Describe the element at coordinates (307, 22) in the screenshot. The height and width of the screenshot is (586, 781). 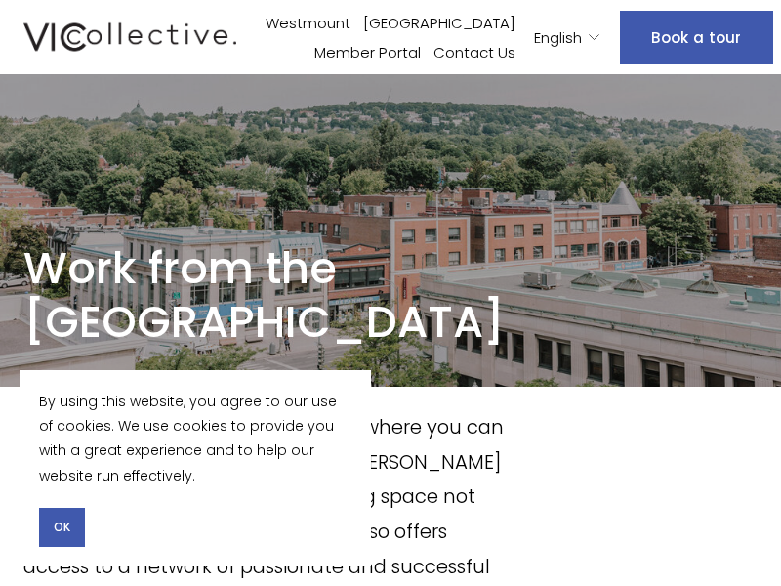
I see `a: Westmount` at that location.